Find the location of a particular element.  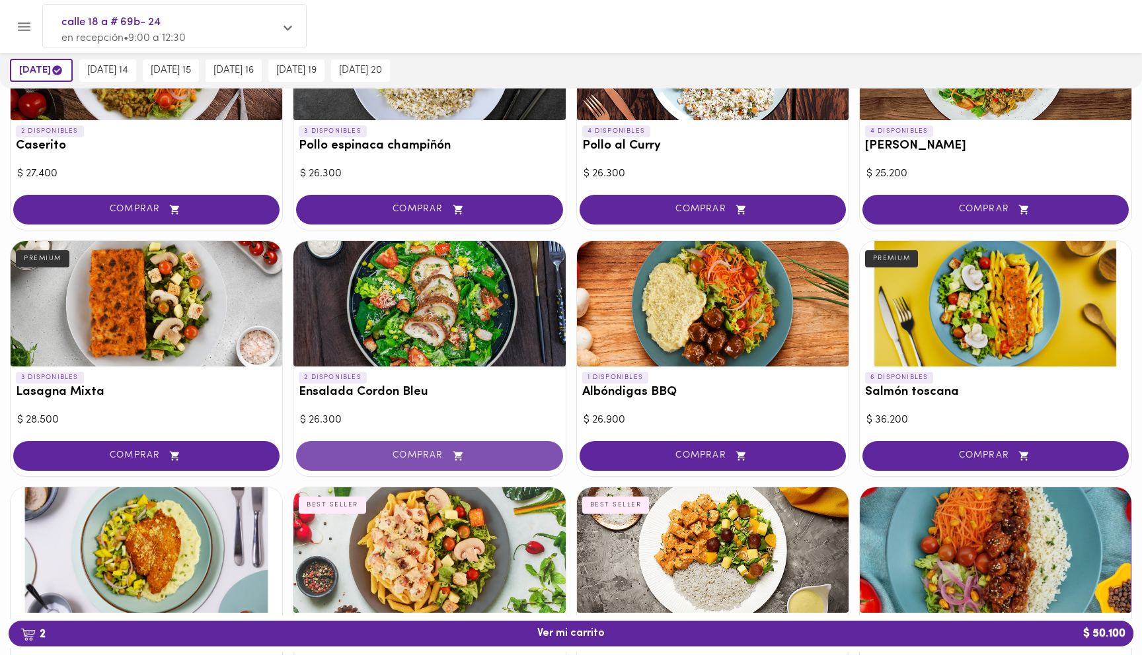

h3: Salmón toscana is located at coordinates (995, 392).